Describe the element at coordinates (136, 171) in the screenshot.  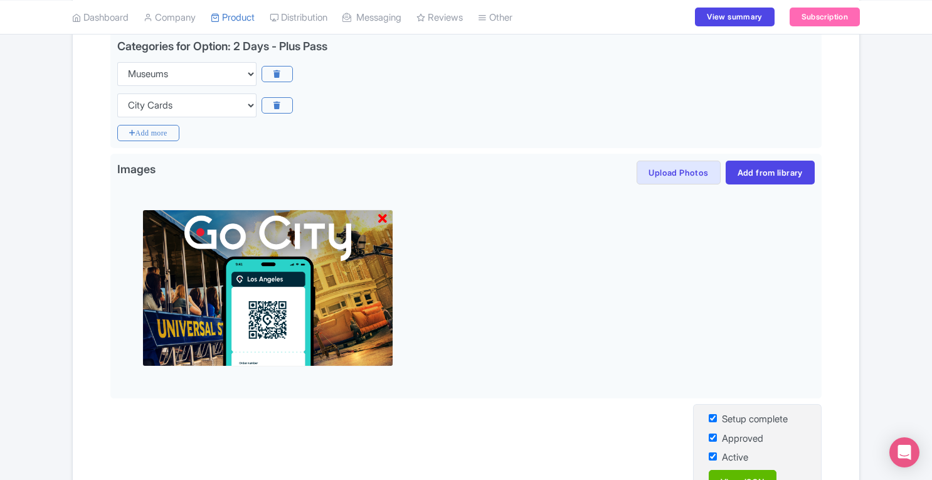
I see `span: Images` at that location.